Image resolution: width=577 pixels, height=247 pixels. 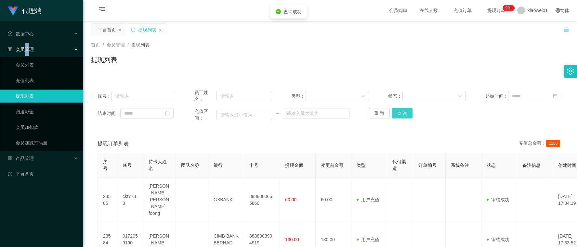 I want to click on span: 持卡人姓名, so click(x=158, y=165).